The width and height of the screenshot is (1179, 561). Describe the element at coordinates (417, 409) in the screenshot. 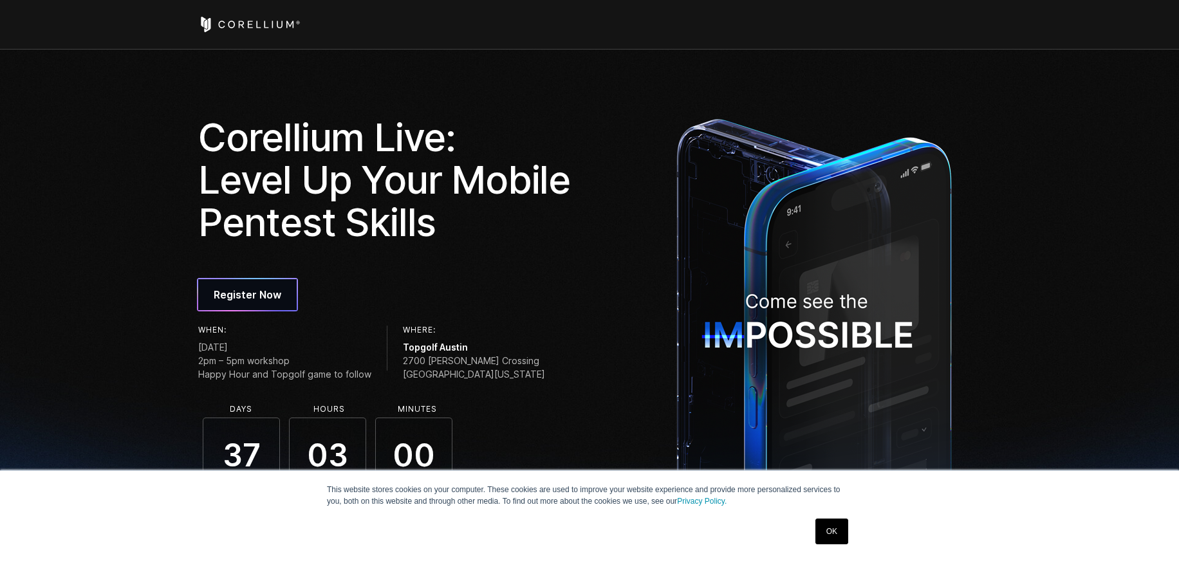

I see `li: Minutes` at that location.